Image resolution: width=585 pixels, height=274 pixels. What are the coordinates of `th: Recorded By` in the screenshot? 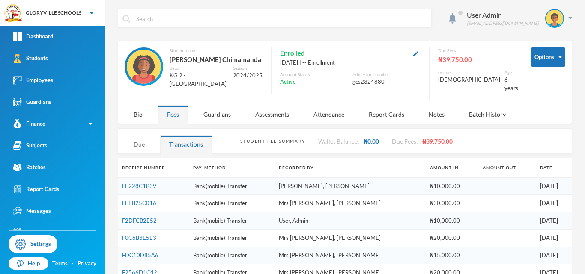 It's located at (350, 168).